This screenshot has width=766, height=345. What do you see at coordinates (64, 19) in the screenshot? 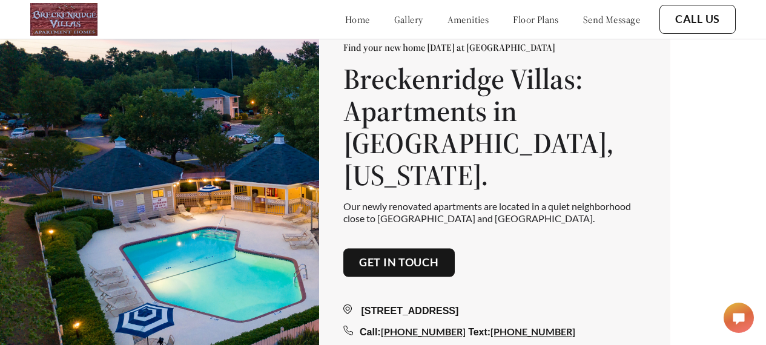
I see `img: logo.png` at bounding box center [64, 19].